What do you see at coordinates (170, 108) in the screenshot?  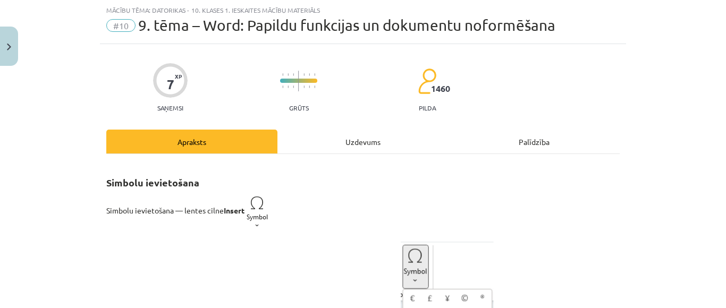 I see `p: Saņemsi` at bounding box center [170, 108].